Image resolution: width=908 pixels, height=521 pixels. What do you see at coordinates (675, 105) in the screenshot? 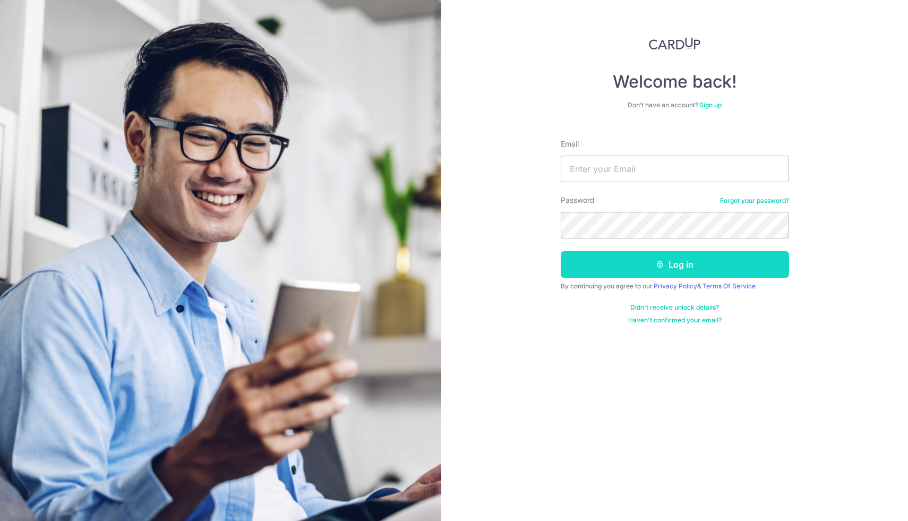
I see `div: Don’t have an account?` at bounding box center [675, 105].